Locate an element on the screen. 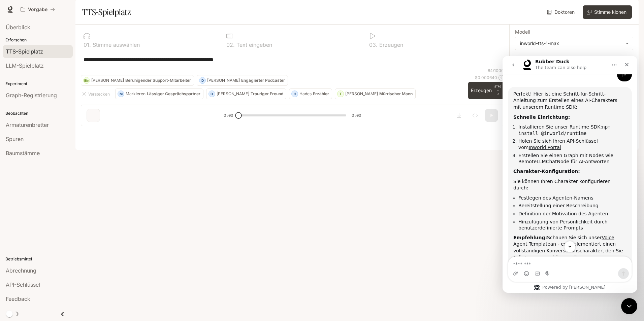 Image resolution: width=644 pixels, height=321 pixels. code: npm install @inworld/runtime is located at coordinates (62, 74).